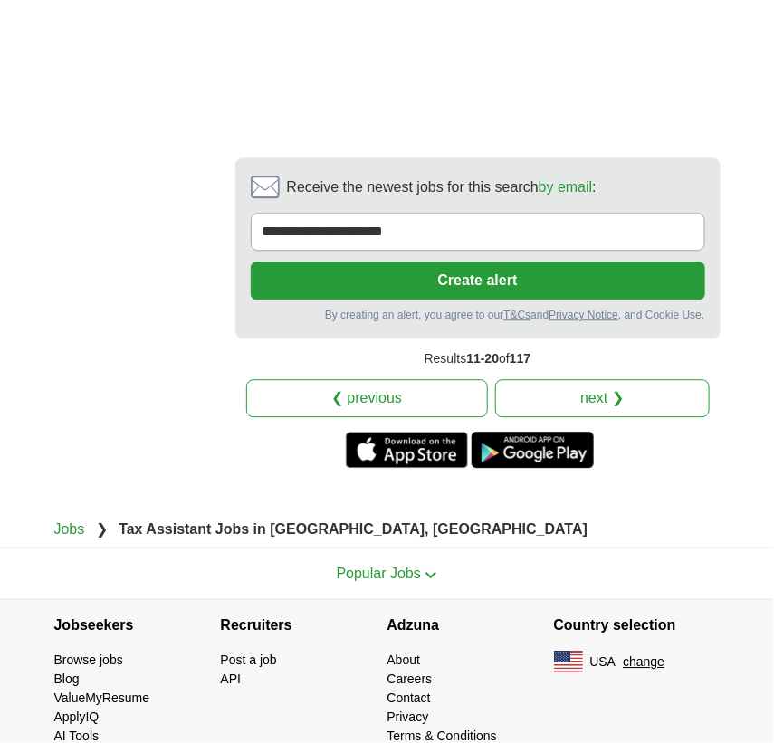 The height and width of the screenshot is (743, 774). I want to click on div: By creating an alert, you agree to our and , and Cookie Use., so click(478, 315).